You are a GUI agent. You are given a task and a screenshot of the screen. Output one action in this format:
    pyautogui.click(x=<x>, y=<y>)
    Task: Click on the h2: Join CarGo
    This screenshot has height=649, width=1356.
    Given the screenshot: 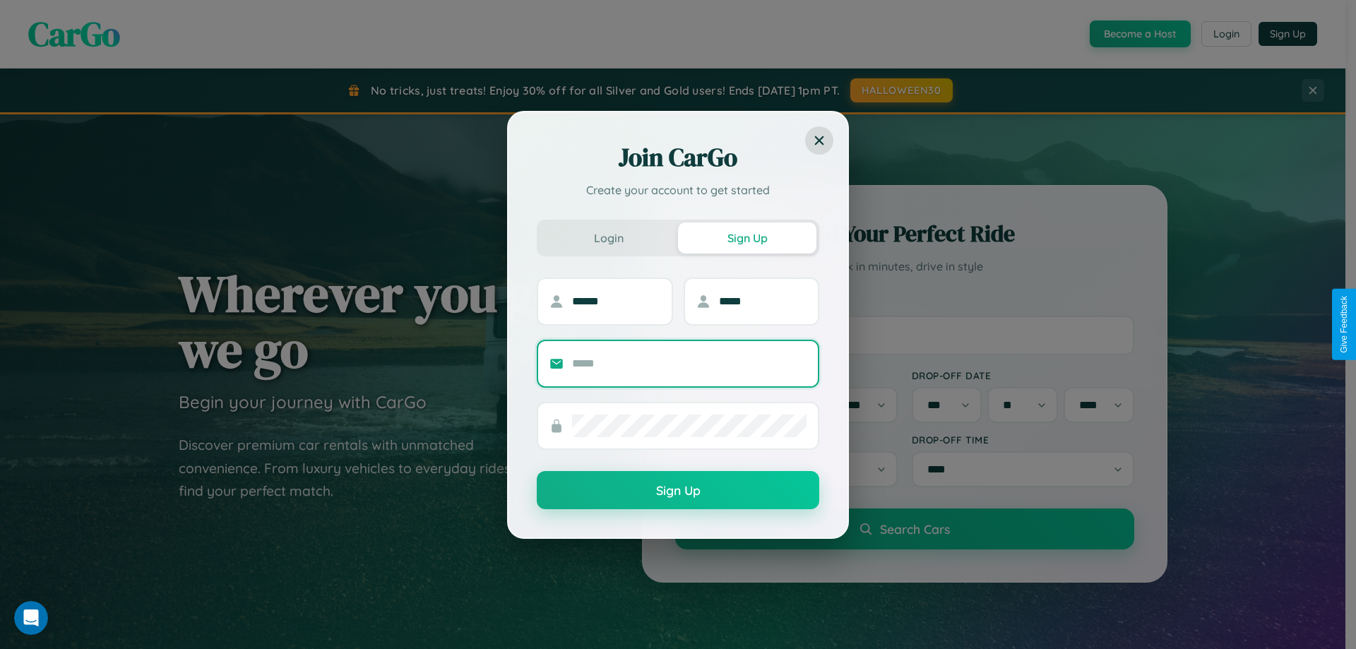 What is the action you would take?
    pyautogui.click(x=678, y=157)
    